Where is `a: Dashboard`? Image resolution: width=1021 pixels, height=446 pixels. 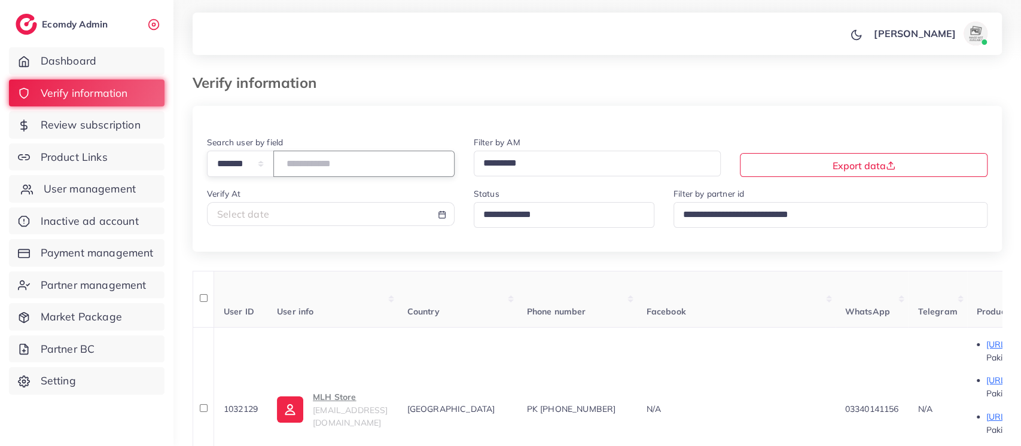 a: Dashboard is located at coordinates (87, 61).